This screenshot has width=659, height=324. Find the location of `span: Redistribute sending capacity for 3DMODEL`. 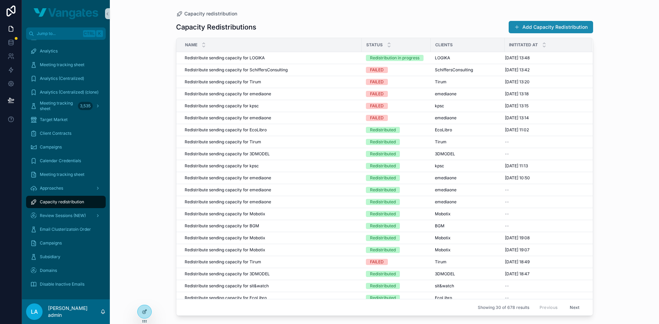

span: Redistribute sending capacity for 3DMODEL is located at coordinates (227, 274).